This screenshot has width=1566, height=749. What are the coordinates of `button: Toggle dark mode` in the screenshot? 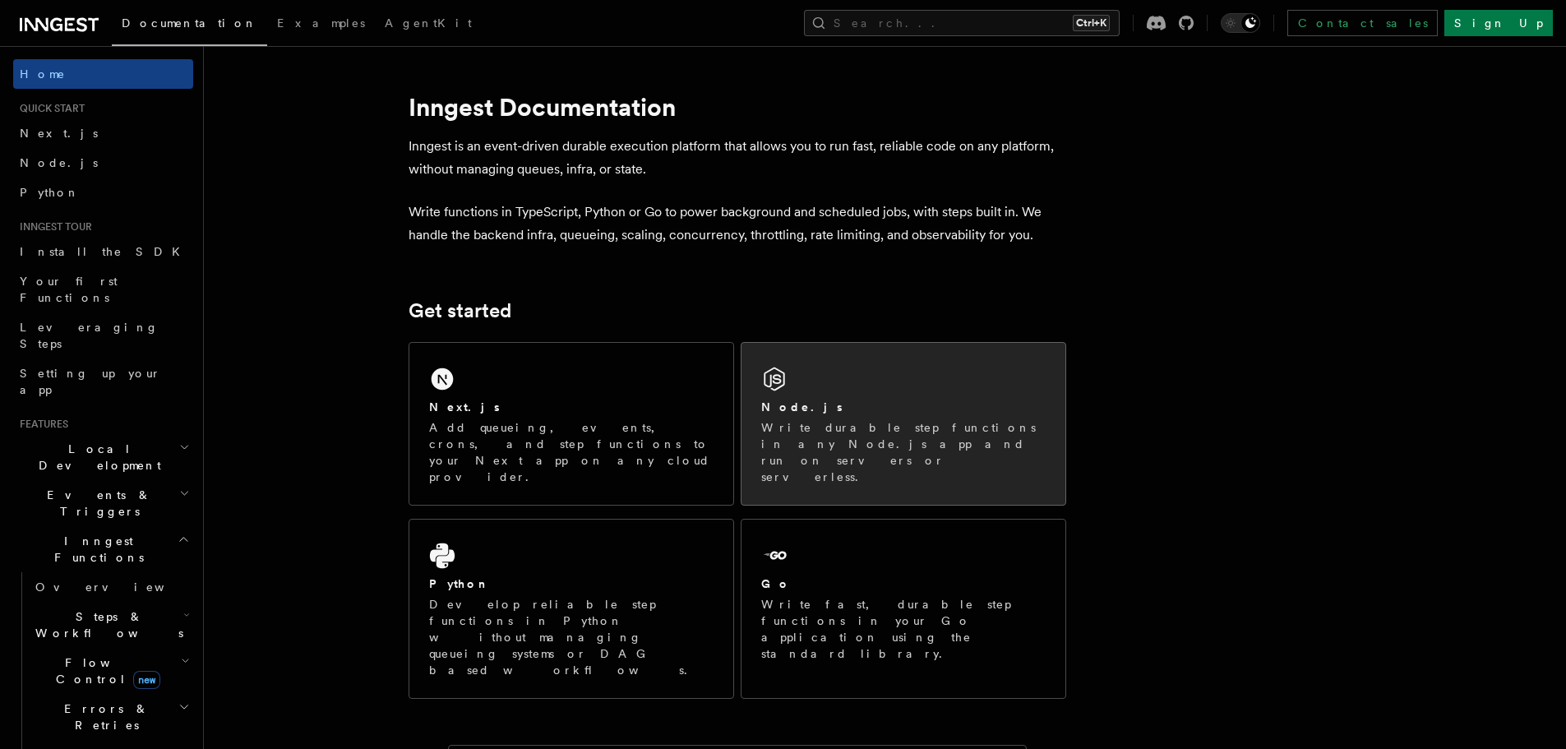 It's located at (1240, 23).